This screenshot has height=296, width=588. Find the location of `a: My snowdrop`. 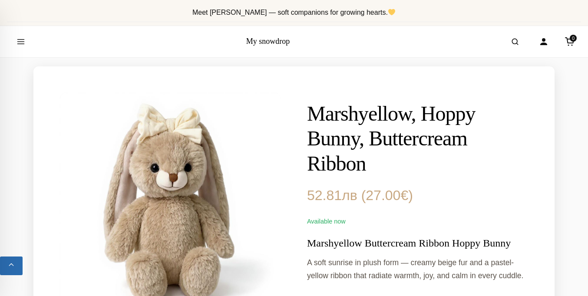

a: My snowdrop is located at coordinates (268, 41).